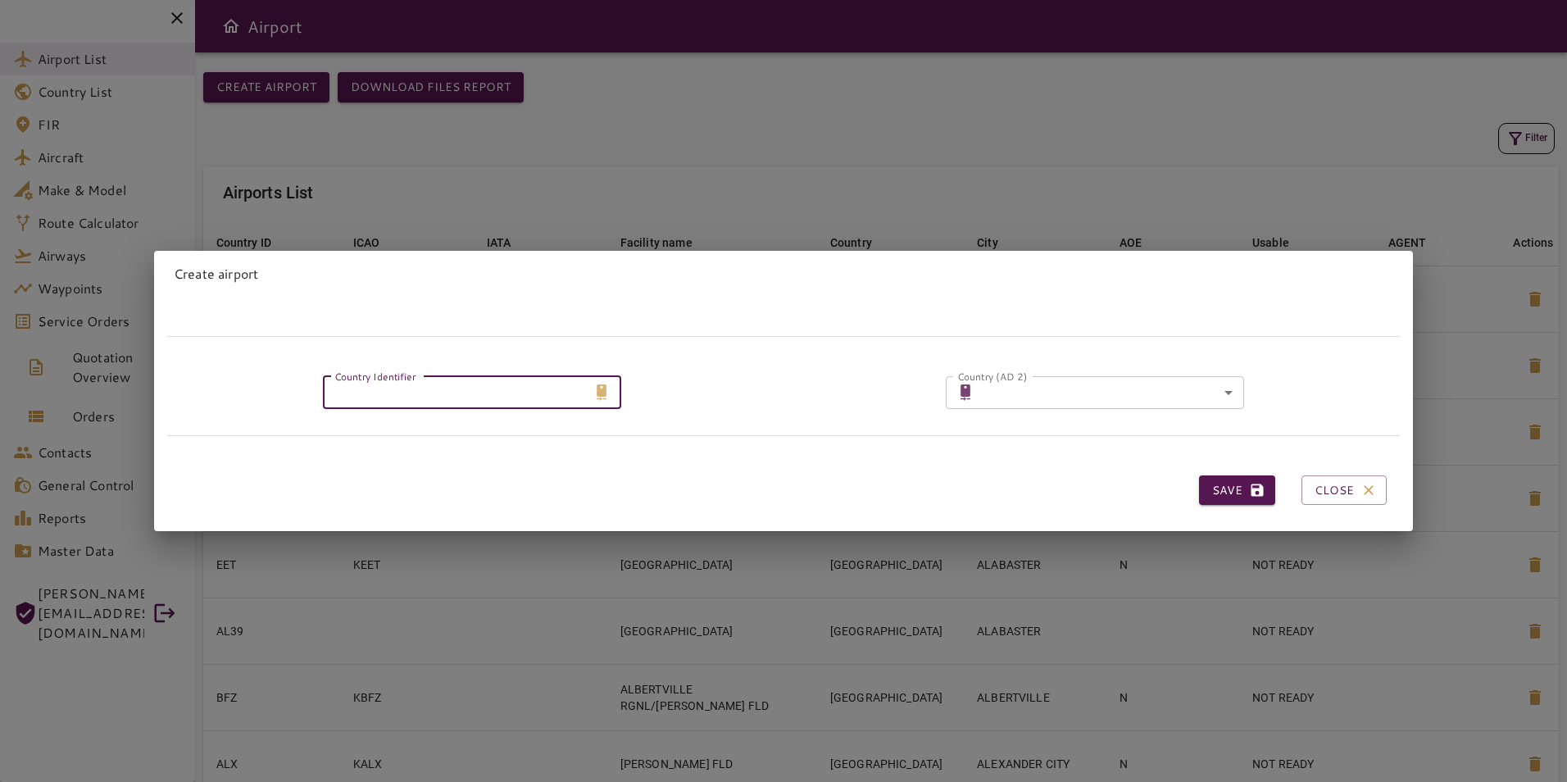 The width and height of the screenshot is (1567, 782). What do you see at coordinates (1344, 490) in the screenshot?
I see `button: Close` at bounding box center [1344, 490].